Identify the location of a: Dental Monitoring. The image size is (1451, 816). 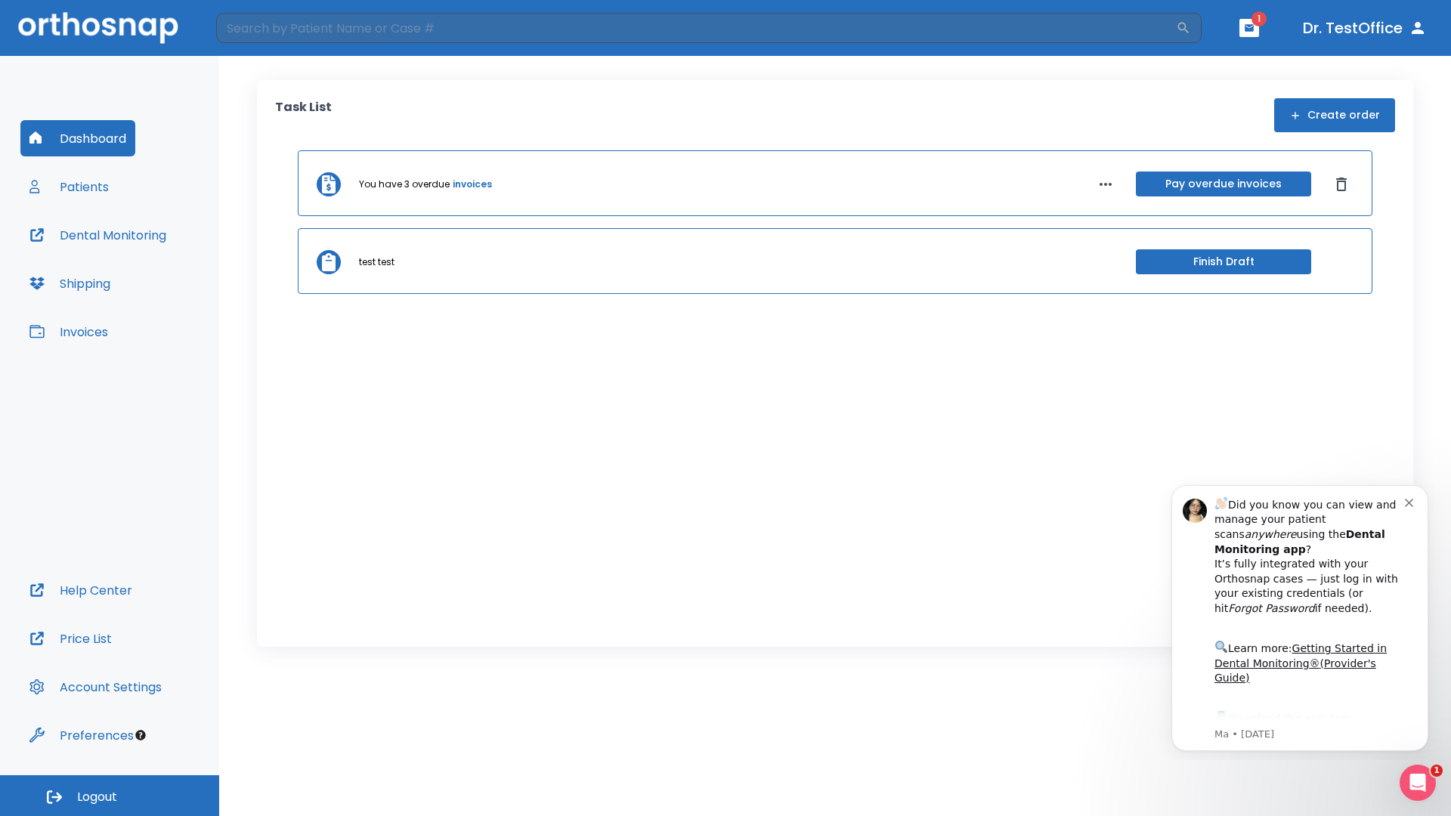
(98, 235).